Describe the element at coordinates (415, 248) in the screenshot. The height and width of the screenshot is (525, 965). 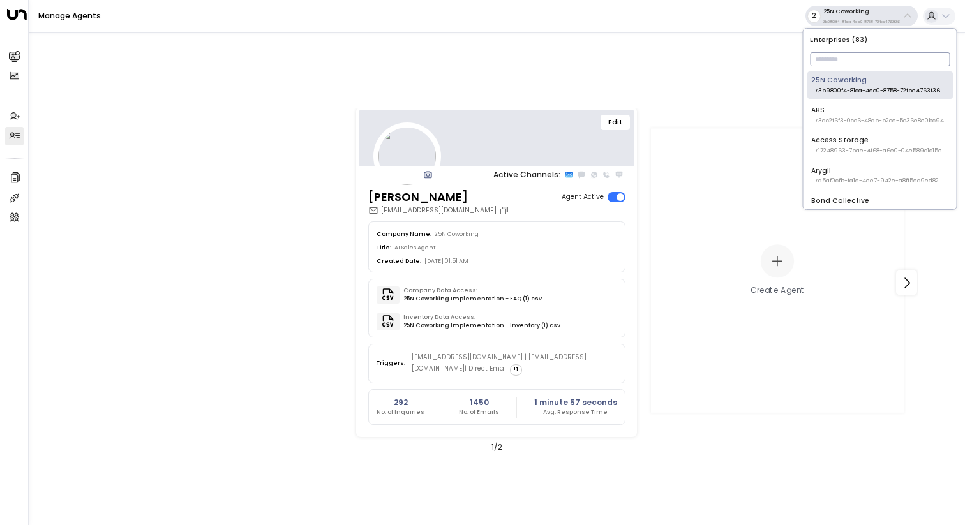
I see `span: AI Sales Agent` at that location.